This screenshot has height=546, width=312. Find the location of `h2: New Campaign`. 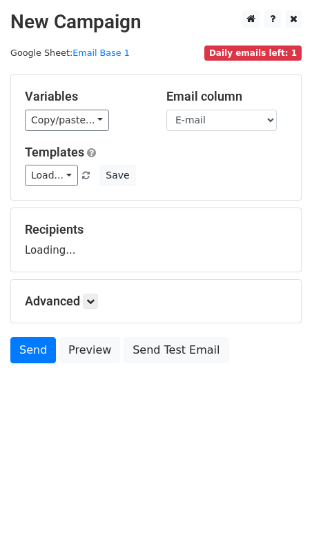

h2: New Campaign is located at coordinates (156, 22).